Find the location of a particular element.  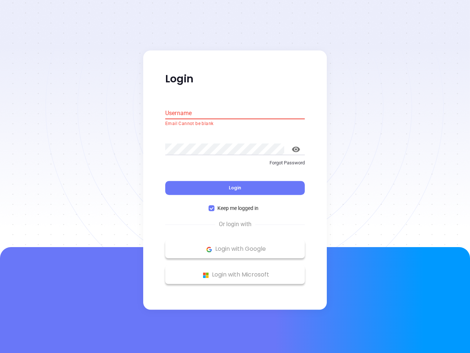

p: Login with Microsoft is located at coordinates (235, 275).